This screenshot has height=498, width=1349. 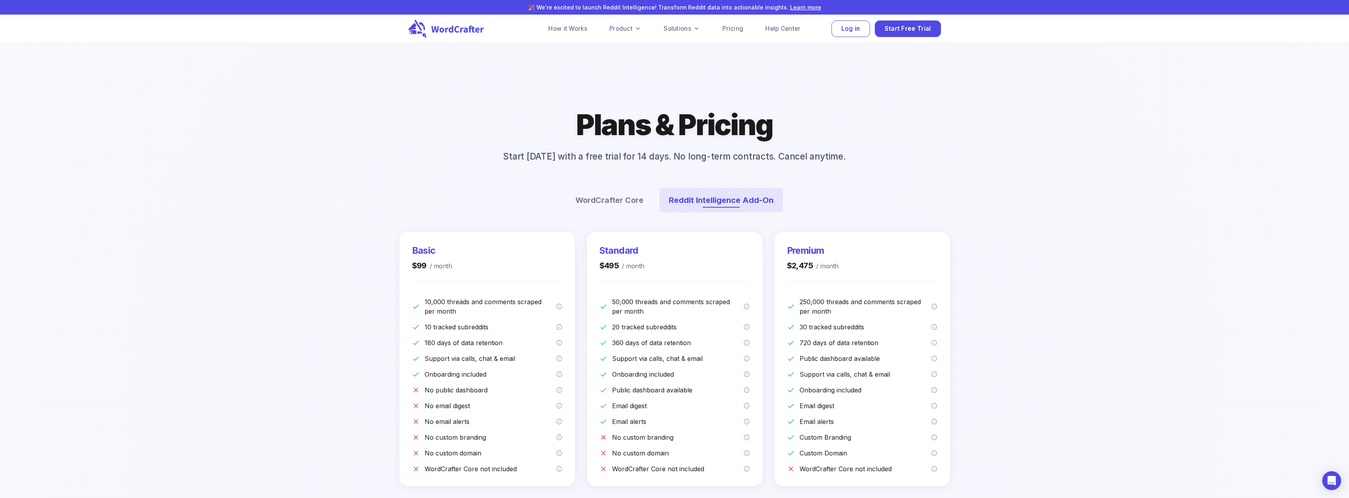 I want to click on div: Open Intercom Messenger, so click(x=1332, y=481).